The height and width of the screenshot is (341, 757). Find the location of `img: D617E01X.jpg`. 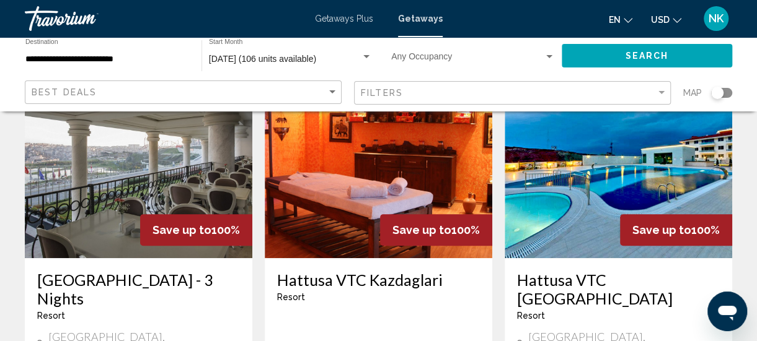

img: D617E01X.jpg is located at coordinates (618, 159).